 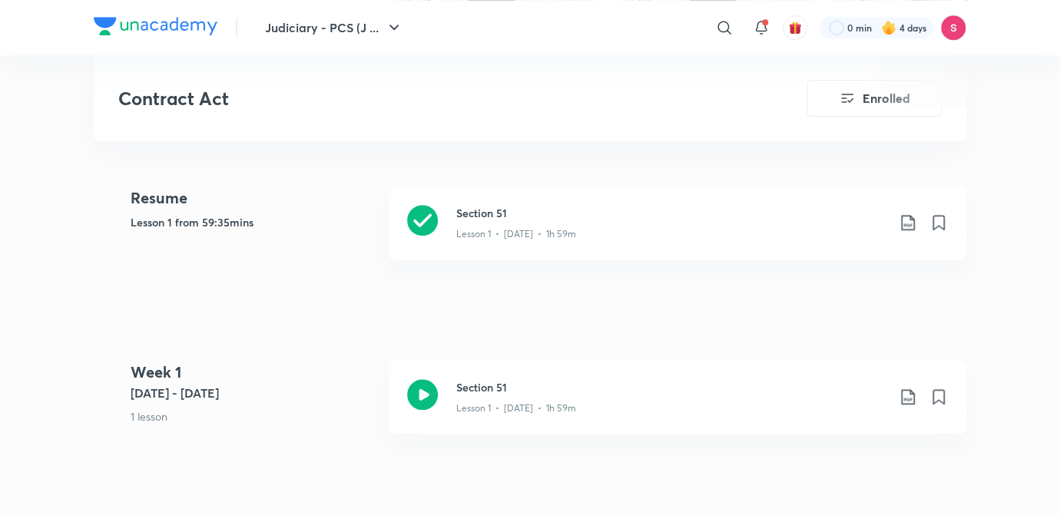 What do you see at coordinates (253, 222) in the screenshot?
I see `h5: Lesson 1 from 59:35mins` at bounding box center [253, 222].